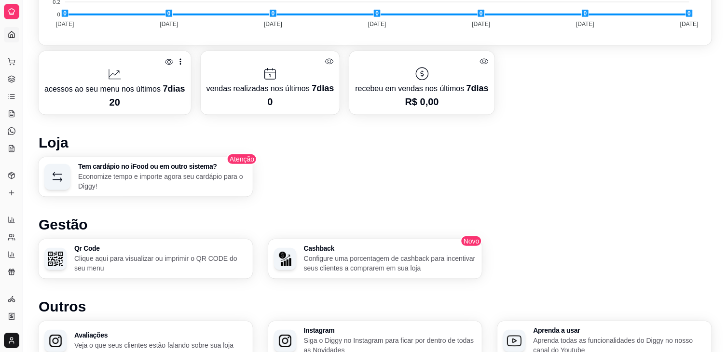 The image size is (727, 352). What do you see at coordinates (422, 88) in the screenshot?
I see `p: recebeu em vendas nos últimos` at bounding box center [422, 88].